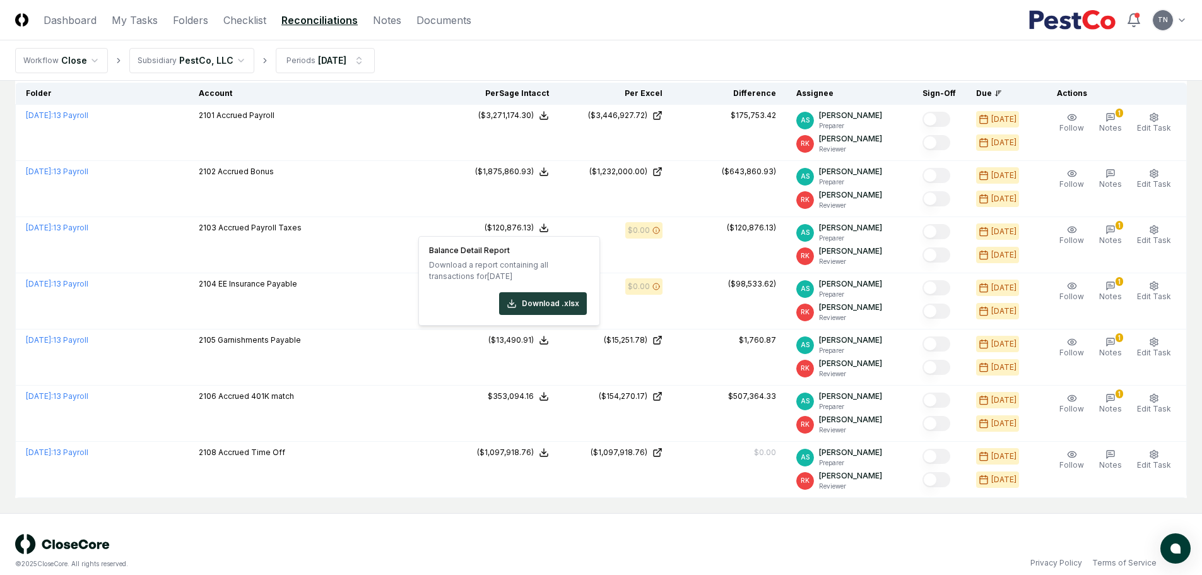  What do you see at coordinates (207, 171) in the screenshot?
I see `span: 2102` at bounding box center [207, 171].